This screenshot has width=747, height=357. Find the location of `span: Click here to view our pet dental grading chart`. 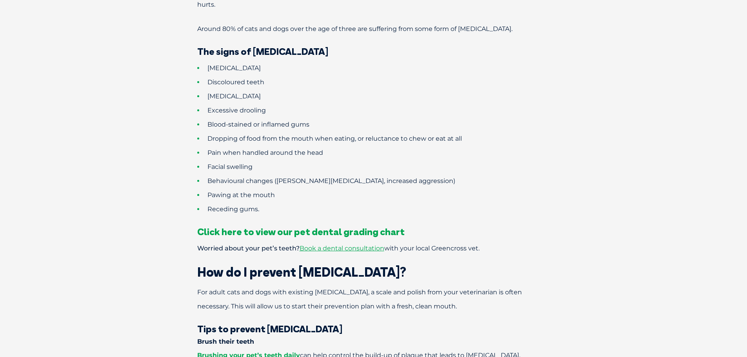

span: Click here to view our pet dental grading chart is located at coordinates (301, 232).